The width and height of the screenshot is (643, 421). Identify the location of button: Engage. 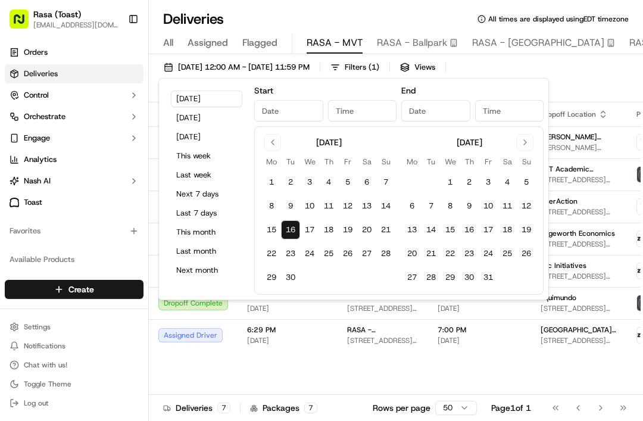
(74, 138).